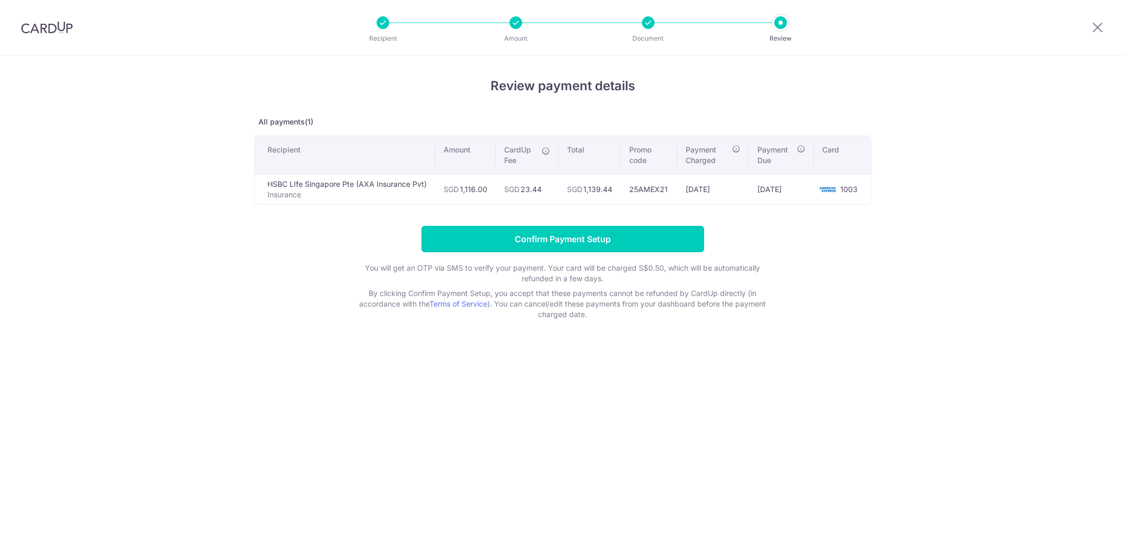 The height and width of the screenshot is (534, 1125). What do you see at coordinates (520, 155) in the screenshot?
I see `span: CardUp Fee` at bounding box center [520, 155].